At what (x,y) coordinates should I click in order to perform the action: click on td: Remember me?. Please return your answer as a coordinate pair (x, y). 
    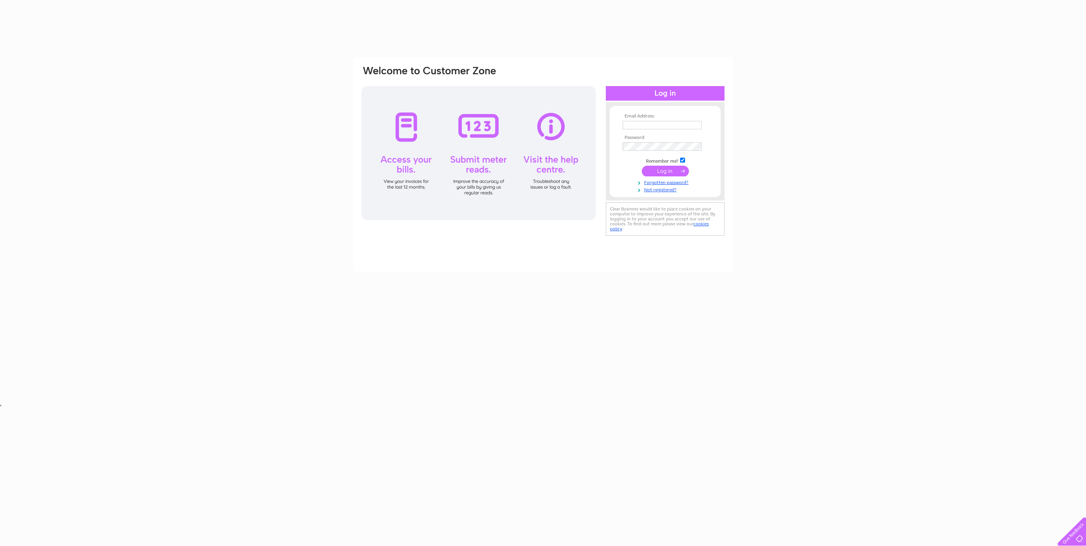
    Looking at the image, I should click on (665, 160).